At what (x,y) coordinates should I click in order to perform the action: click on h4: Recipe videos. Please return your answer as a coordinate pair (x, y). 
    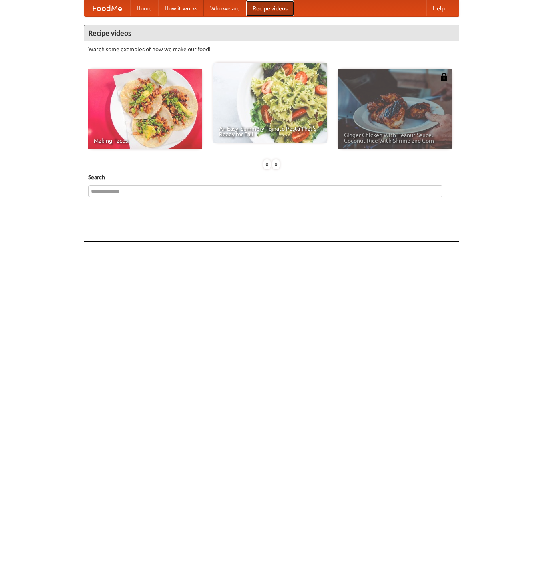
    Looking at the image, I should click on (271, 33).